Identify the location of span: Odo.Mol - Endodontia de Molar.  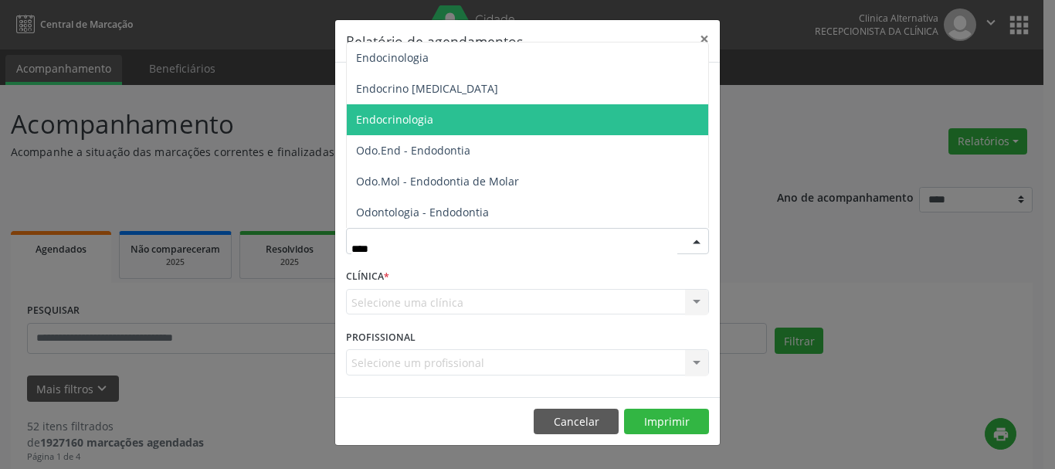
(437, 181).